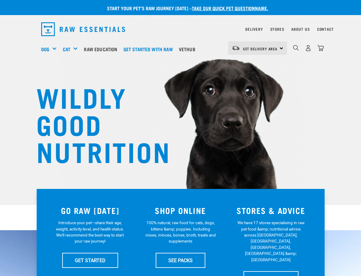 This screenshot has height=276, width=361. Describe the element at coordinates (321, 48) in the screenshot. I see `img: home-icon@2x.png` at that location.